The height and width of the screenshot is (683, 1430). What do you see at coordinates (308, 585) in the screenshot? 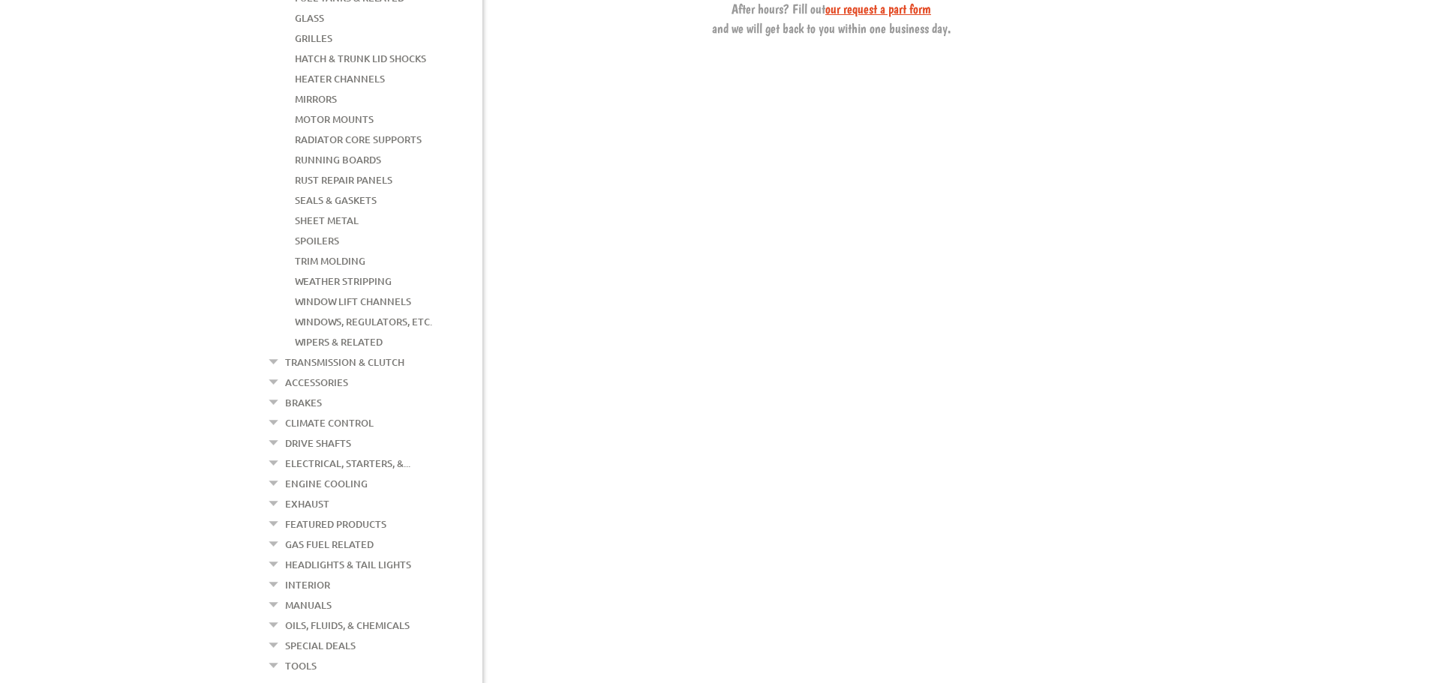
I see `a: Interior` at bounding box center [308, 585].